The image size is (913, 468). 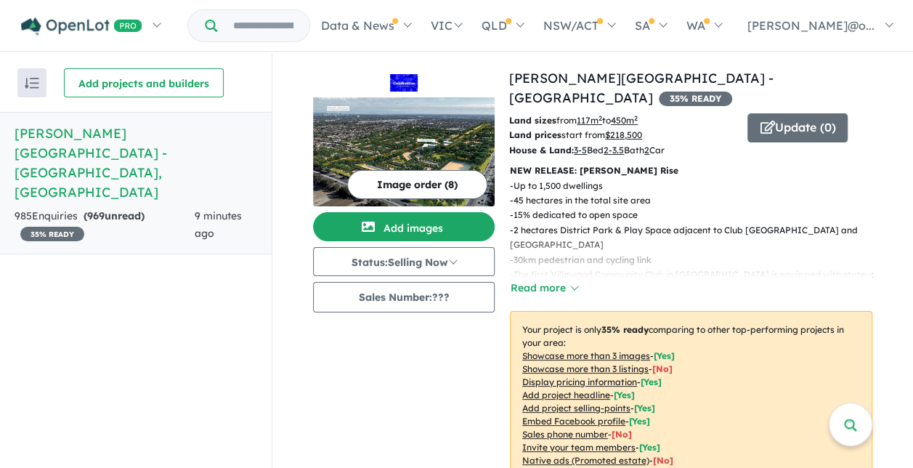 What do you see at coordinates (81, 26) in the screenshot?
I see `img: Openlot PRO Logo White` at bounding box center [81, 26].